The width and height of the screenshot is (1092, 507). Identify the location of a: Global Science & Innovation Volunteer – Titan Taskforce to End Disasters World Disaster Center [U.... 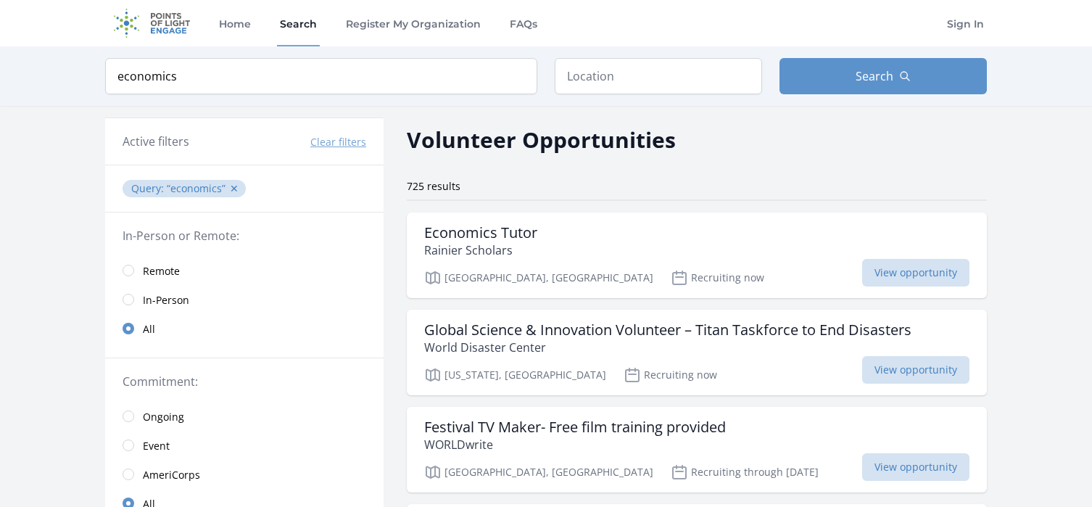
(697, 352).